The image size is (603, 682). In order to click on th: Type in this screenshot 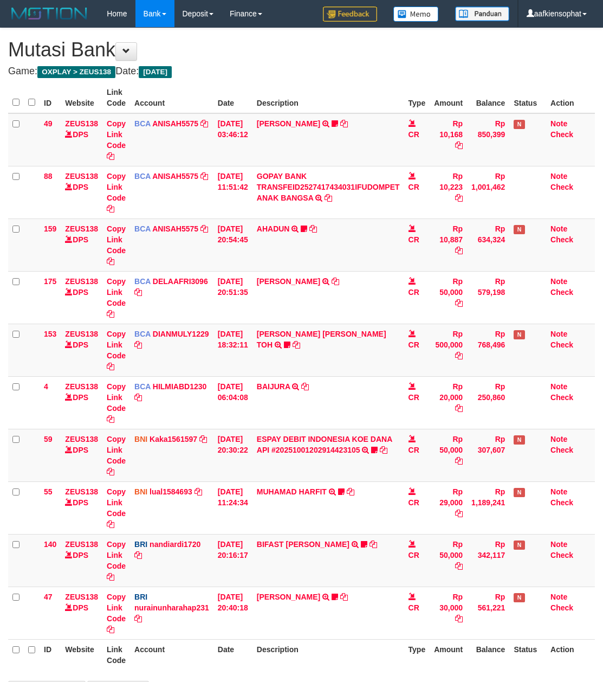, I will do `click(417, 98)`.